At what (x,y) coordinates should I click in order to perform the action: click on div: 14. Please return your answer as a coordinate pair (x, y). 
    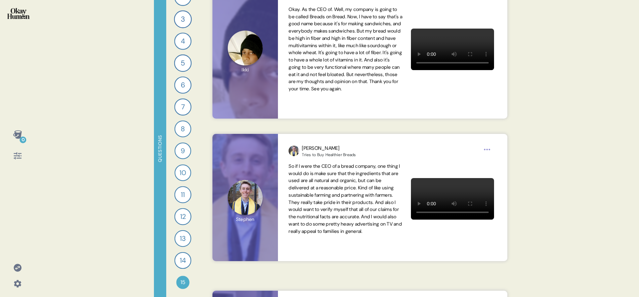
    Looking at the image, I should click on (183, 261).